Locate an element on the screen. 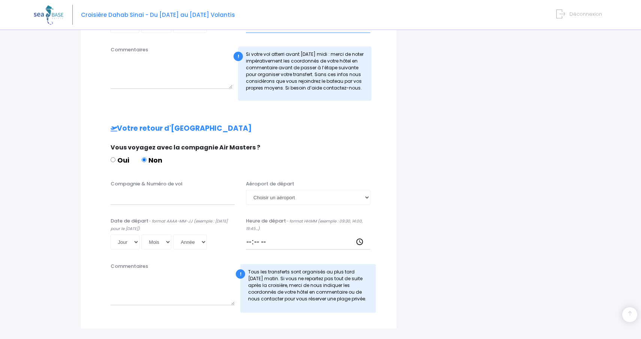 This screenshot has width=641, height=339. label: Date de départ is located at coordinates (173, 224).